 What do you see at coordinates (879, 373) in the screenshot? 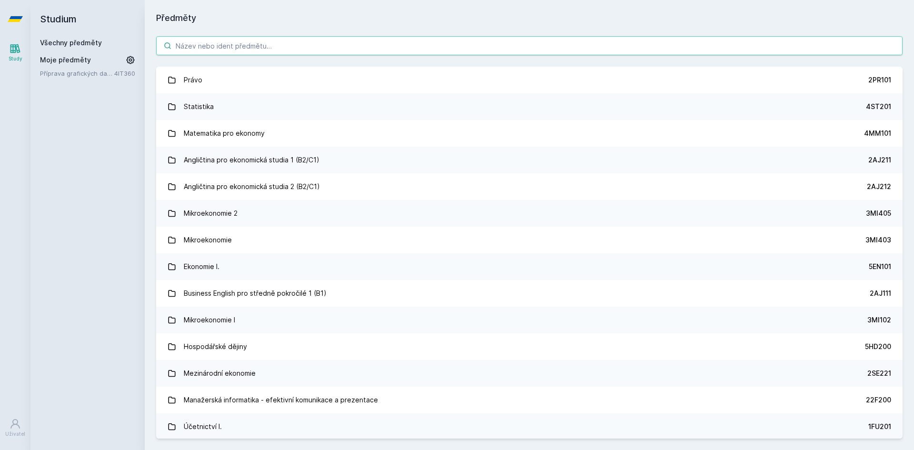
I see `div: 2SE221` at bounding box center [879, 373].